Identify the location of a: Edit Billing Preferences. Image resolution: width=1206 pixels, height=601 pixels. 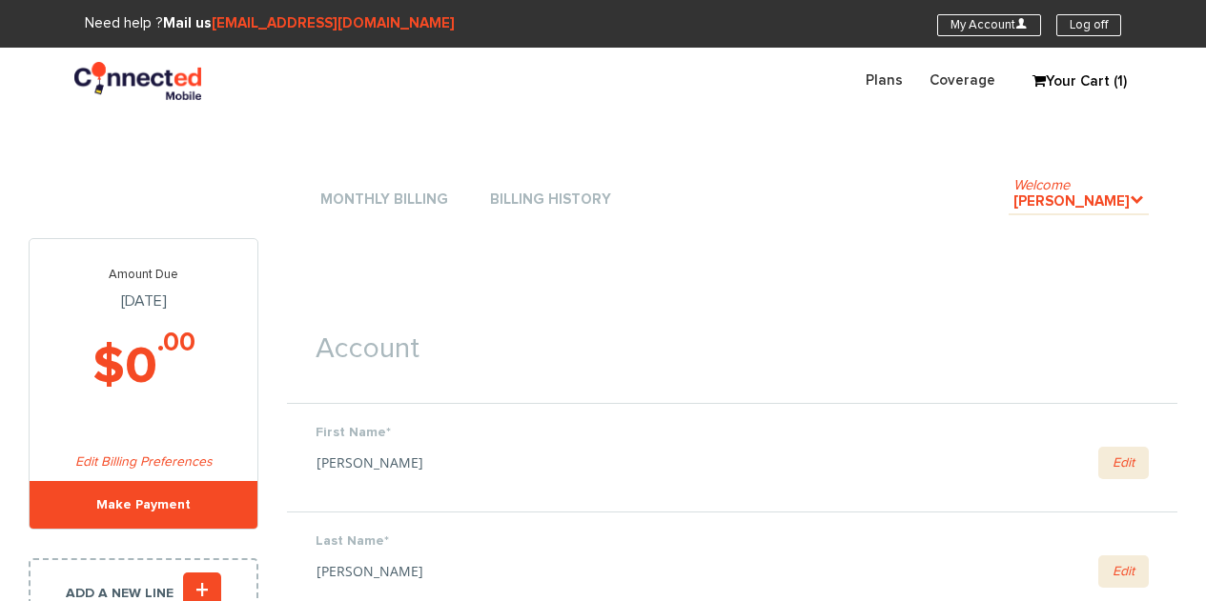
(144, 462).